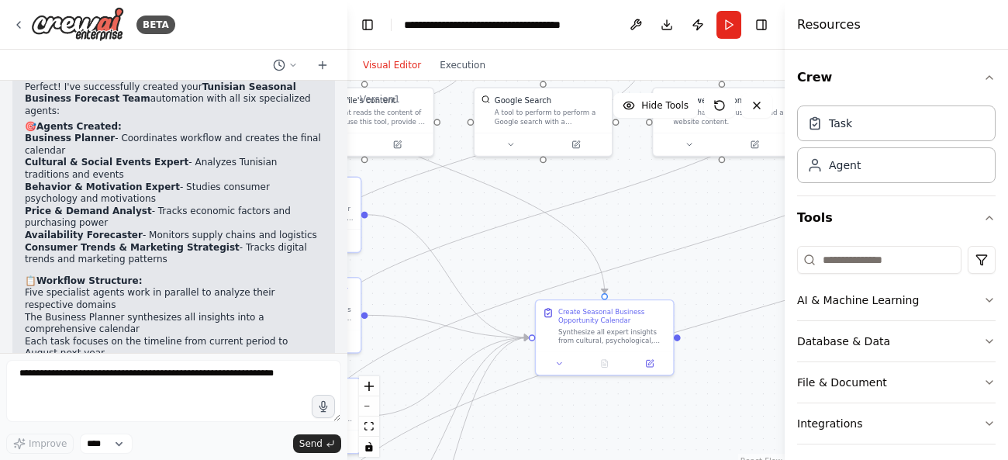 The image size is (1008, 460). I want to click on strong: Workflow Structure:, so click(89, 281).